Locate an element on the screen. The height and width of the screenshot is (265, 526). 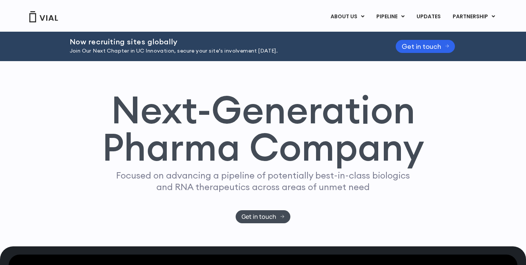
a: PARTNERSHIPMenu Toggle is located at coordinates (474, 17).